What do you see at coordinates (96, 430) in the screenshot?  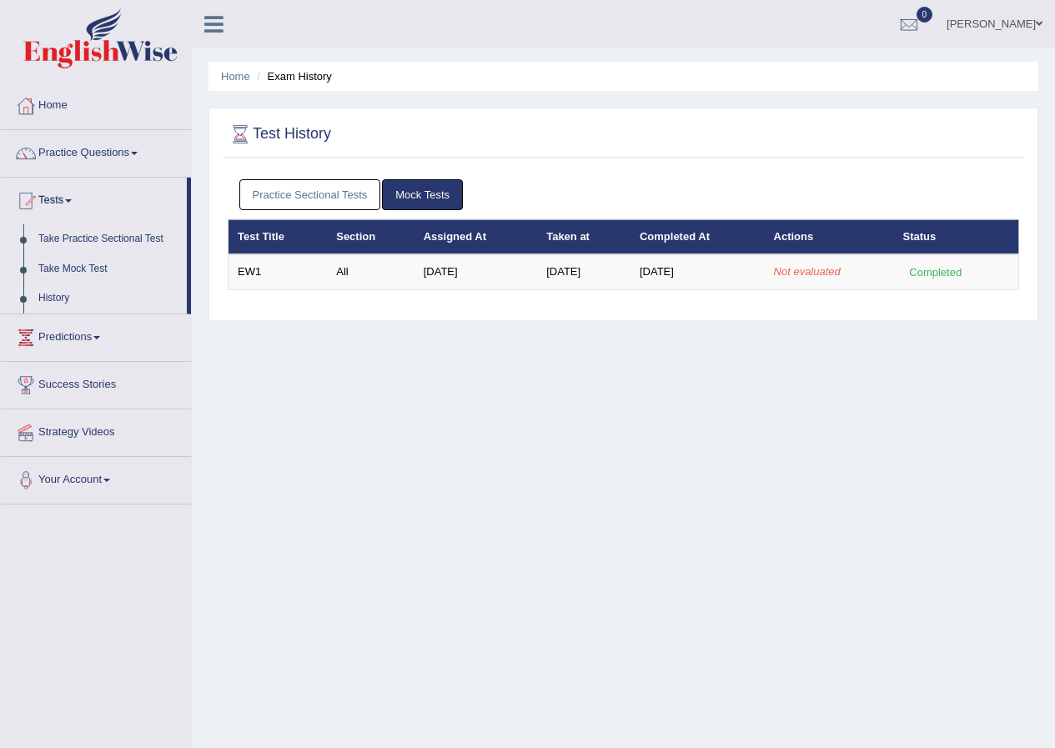 I see `a: Strategy Videos` at bounding box center [96, 430].